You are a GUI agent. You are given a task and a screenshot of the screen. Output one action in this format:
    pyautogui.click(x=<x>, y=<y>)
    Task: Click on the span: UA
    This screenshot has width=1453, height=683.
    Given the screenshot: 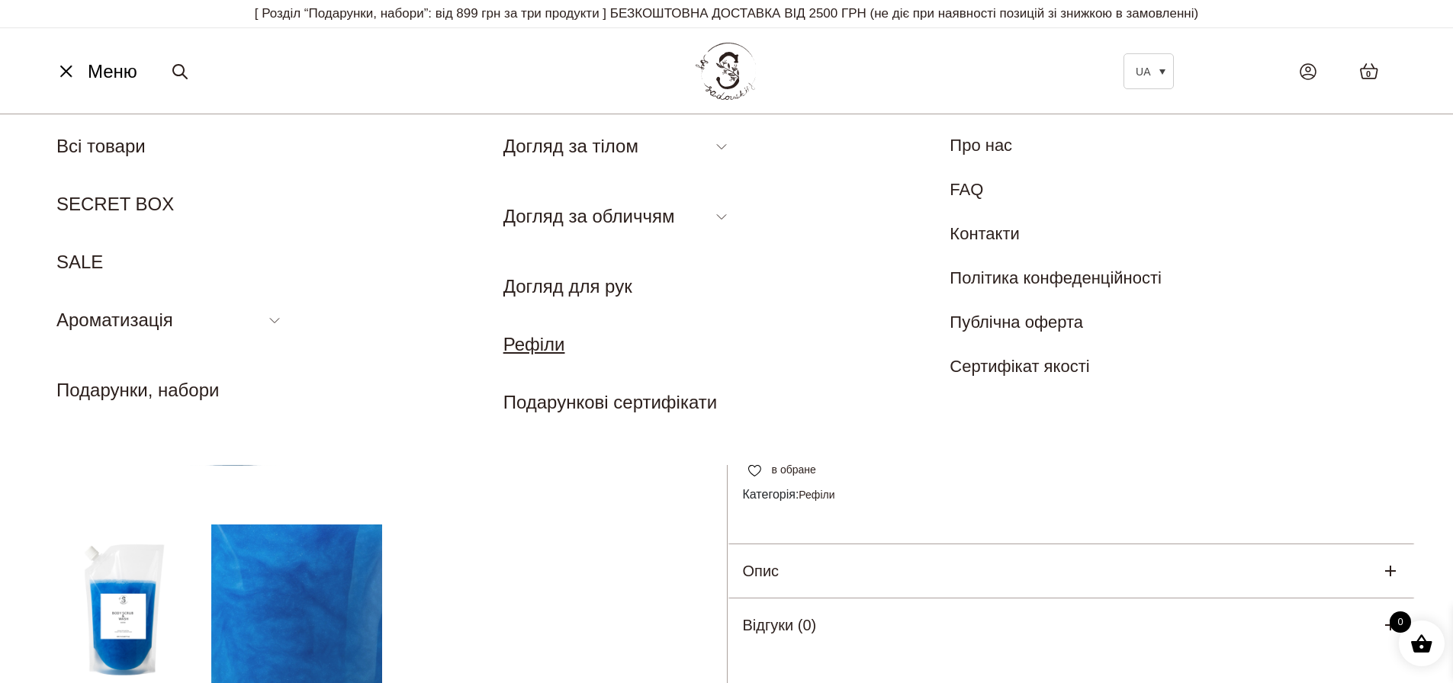 What is the action you would take?
    pyautogui.click(x=1143, y=72)
    